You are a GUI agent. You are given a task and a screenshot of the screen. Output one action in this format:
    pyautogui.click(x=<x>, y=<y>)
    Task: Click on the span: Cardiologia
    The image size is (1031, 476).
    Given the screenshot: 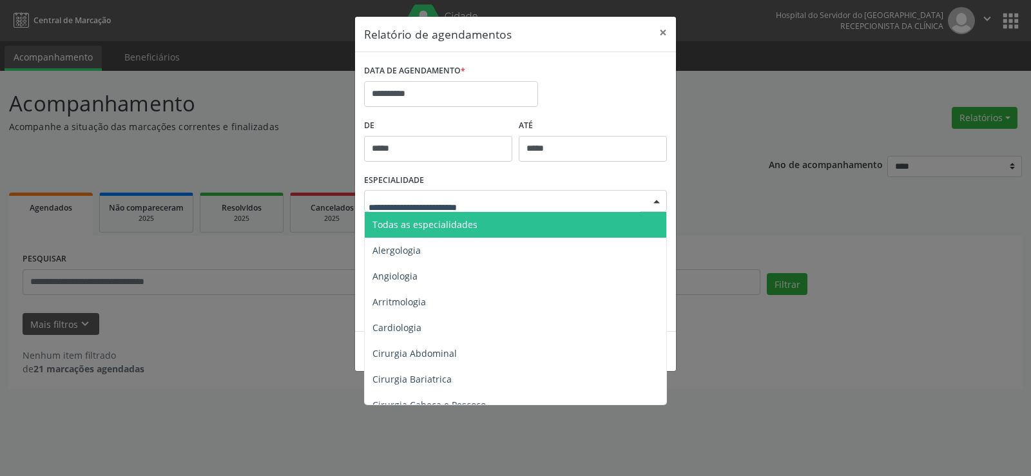 What is the action you would take?
    pyautogui.click(x=397, y=327)
    